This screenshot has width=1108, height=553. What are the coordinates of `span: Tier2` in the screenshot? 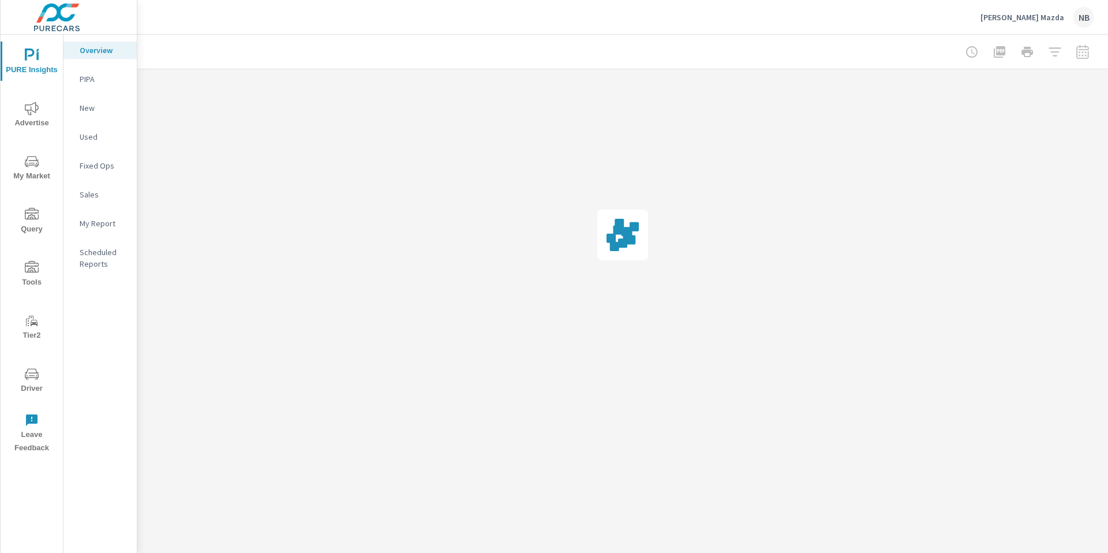 It's located at (32, 328).